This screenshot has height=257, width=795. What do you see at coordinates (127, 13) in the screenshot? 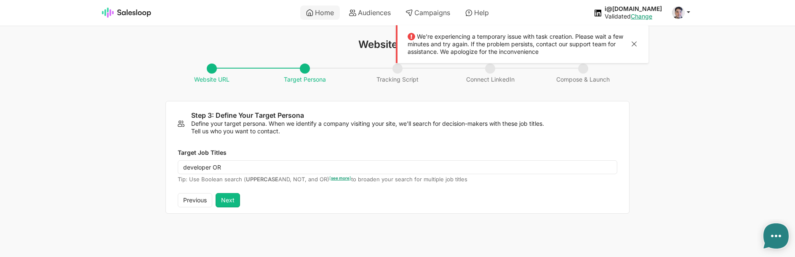
I see `img: Salesloop` at bounding box center [127, 13].